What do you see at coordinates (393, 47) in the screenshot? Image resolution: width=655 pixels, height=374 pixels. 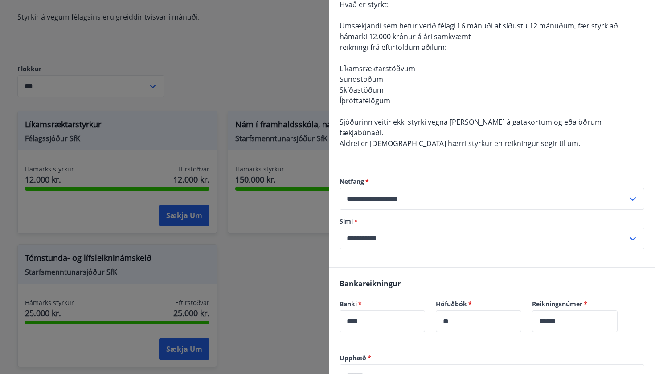 I see `span: reikningi frá eftirtöldum aðilum:` at bounding box center [393, 47].